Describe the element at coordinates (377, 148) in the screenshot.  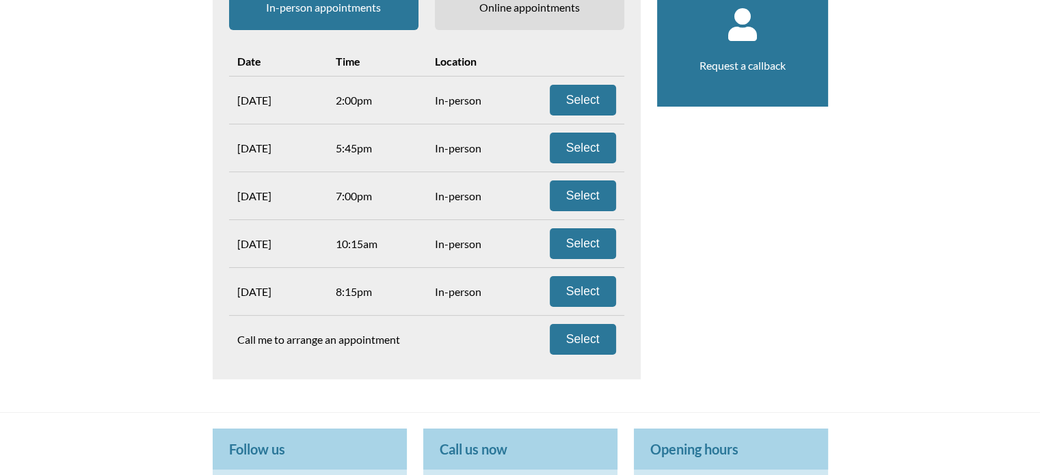
I see `div: 5:45pm` at that location.